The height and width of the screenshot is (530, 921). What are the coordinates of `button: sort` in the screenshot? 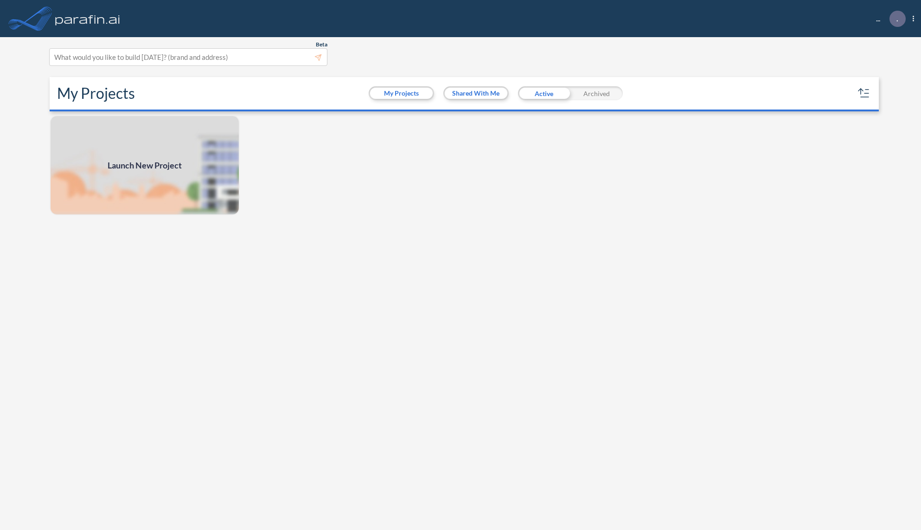 It's located at (864, 93).